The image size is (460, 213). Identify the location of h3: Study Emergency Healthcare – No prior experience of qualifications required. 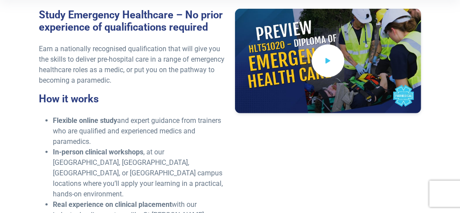
(132, 21).